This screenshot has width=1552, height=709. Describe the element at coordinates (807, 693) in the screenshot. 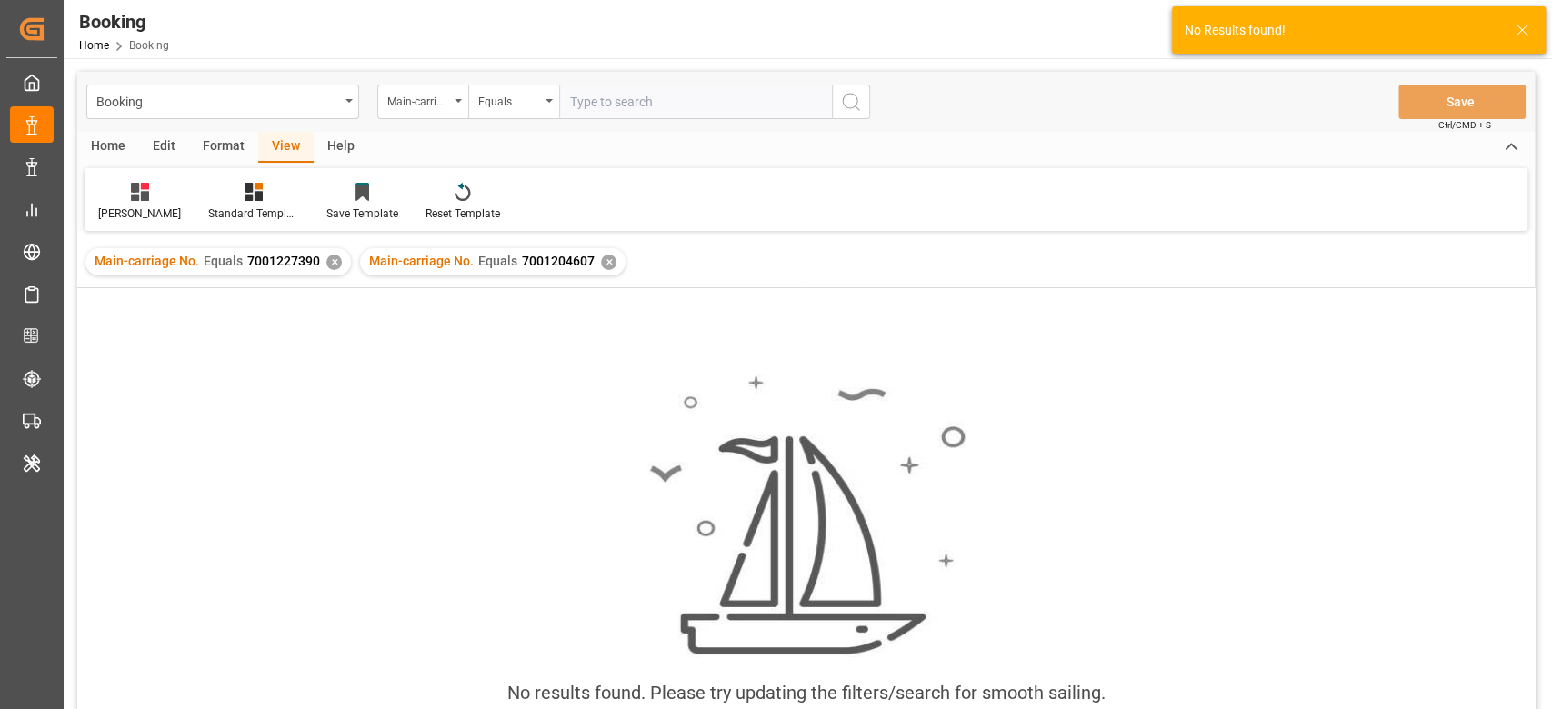

I see `div: No results found. Please try updating the filters/search for smooth sailing.` at that location.